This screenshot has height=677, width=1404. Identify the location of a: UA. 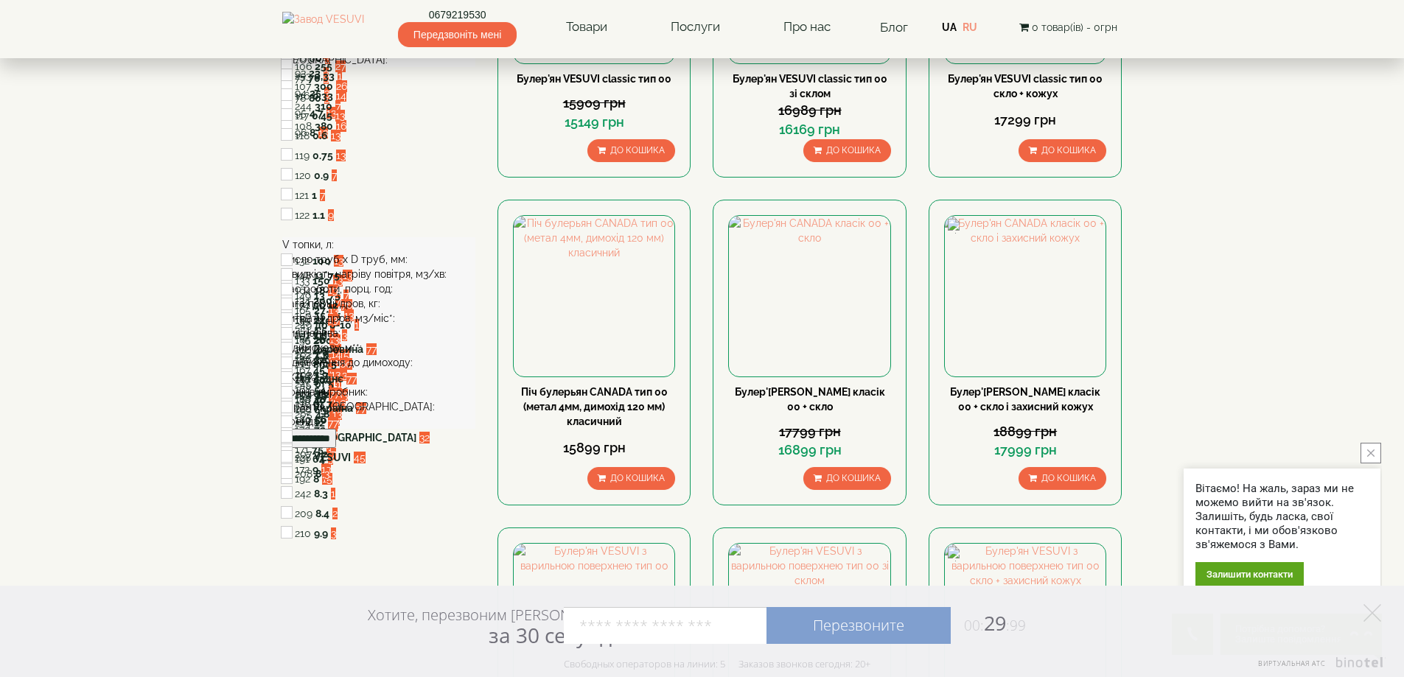
(949, 27).